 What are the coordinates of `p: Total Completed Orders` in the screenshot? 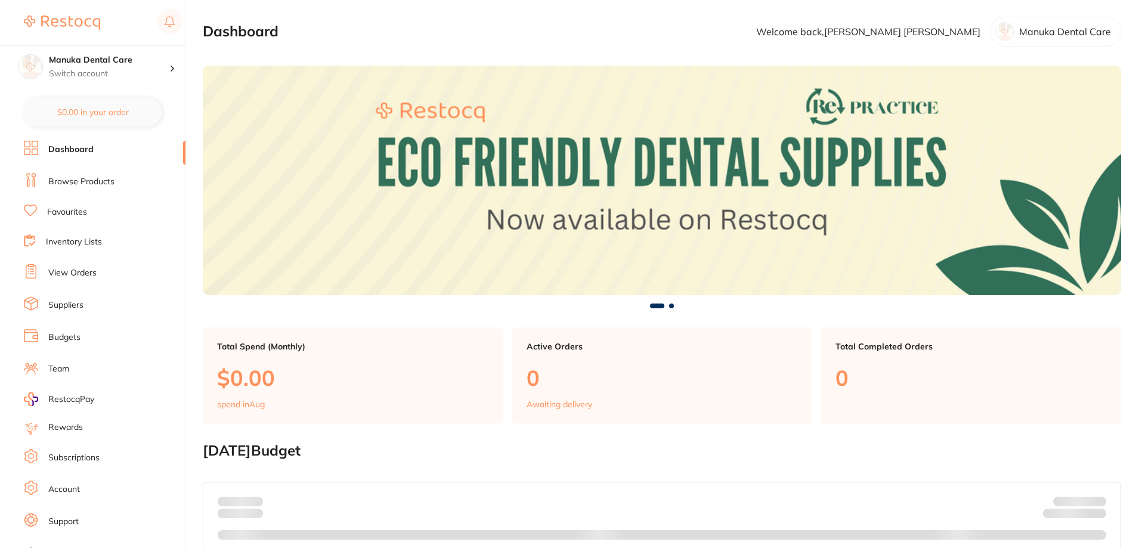 It's located at (971, 347).